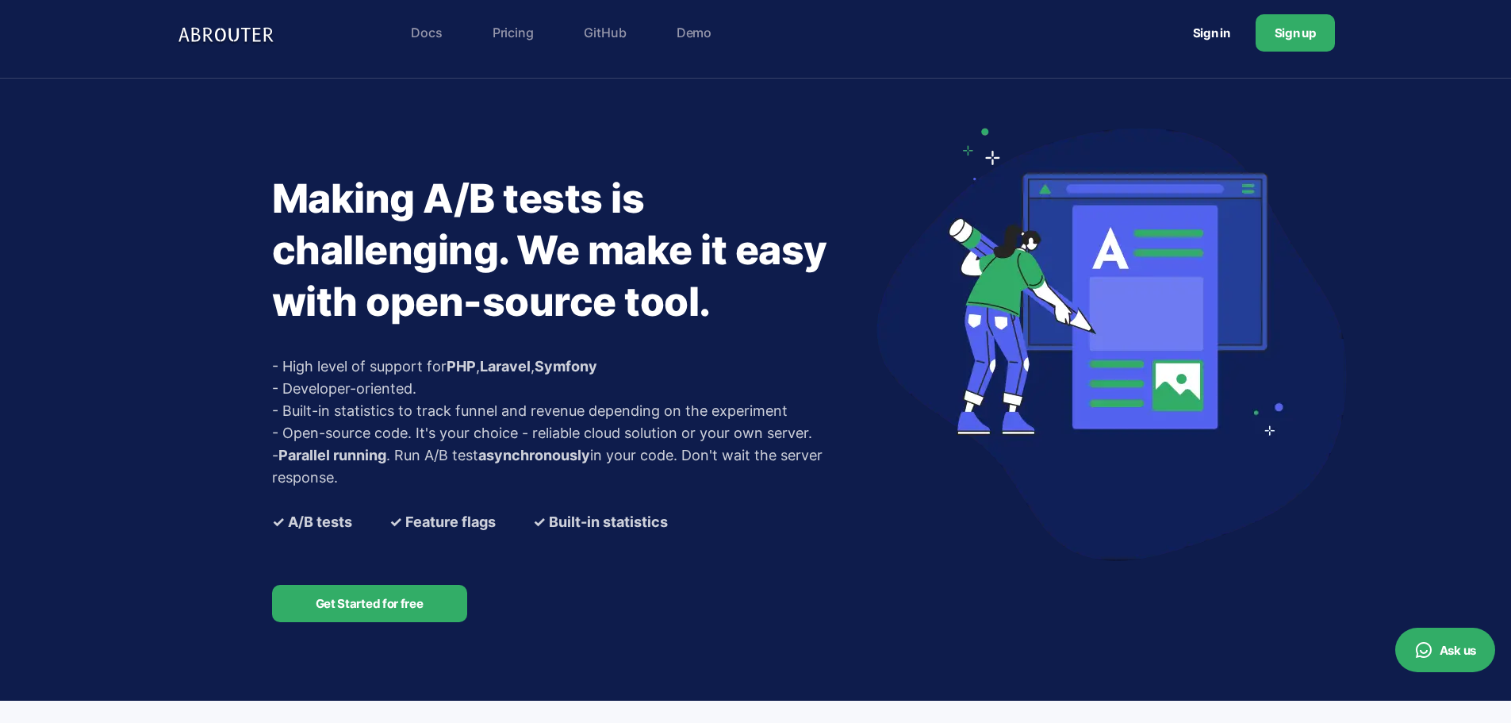 The width and height of the screenshot is (1511, 723). Describe the element at coordinates (505, 366) in the screenshot. I see `b: Laravel` at that location.